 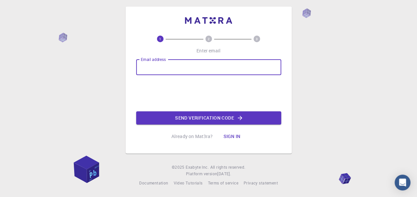 I want to click on span: Exabyte Inc., so click(x=197, y=167).